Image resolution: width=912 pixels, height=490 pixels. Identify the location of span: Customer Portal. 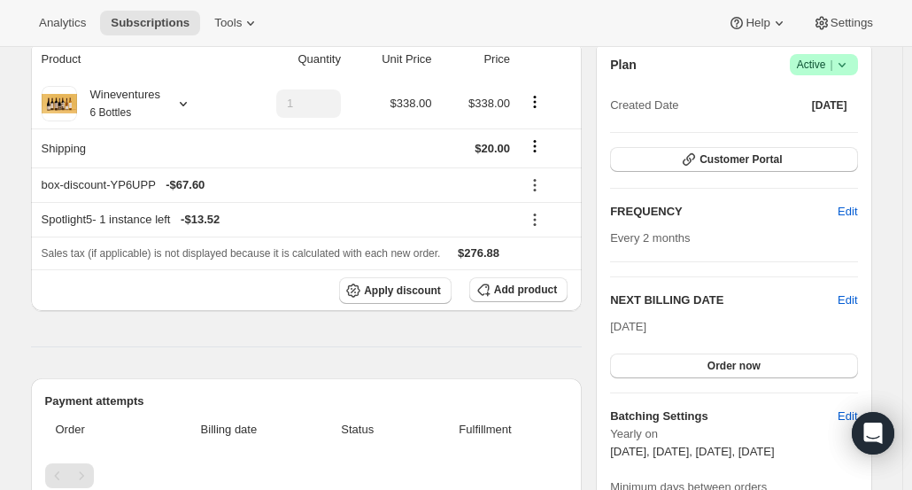
(740, 159).